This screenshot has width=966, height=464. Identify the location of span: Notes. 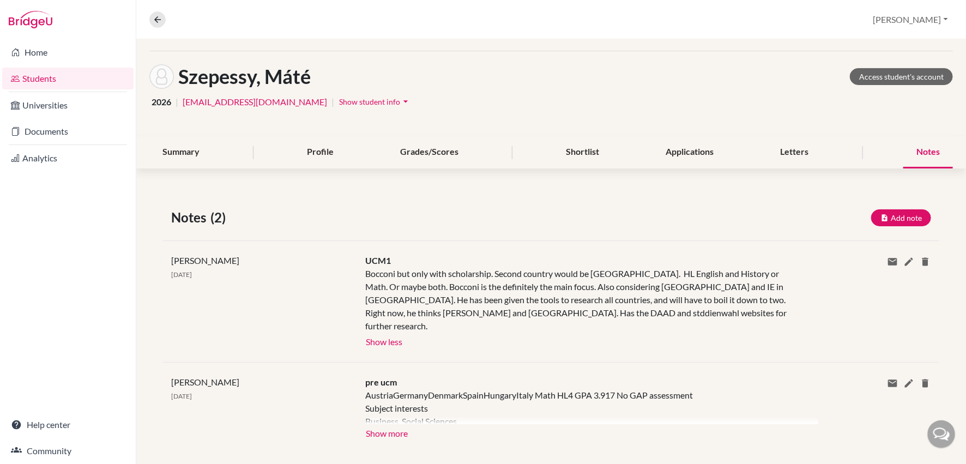
(191, 218).